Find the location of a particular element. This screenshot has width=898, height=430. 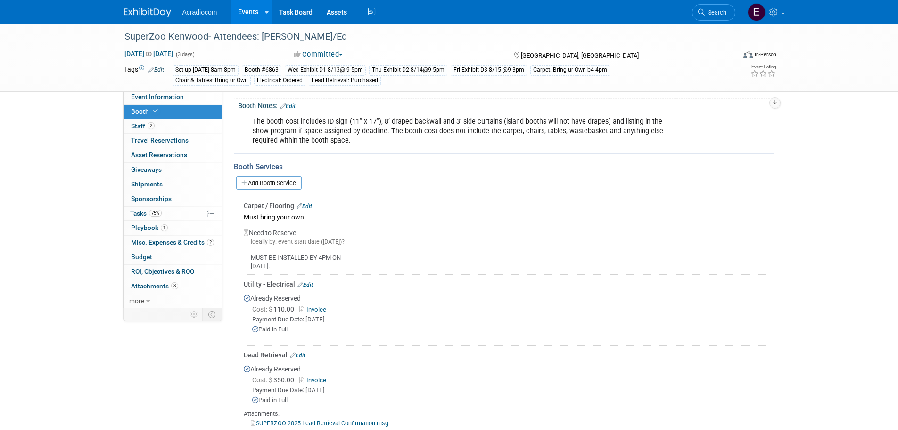

span: Misc. Expenses & Credits is located at coordinates (173, 242).